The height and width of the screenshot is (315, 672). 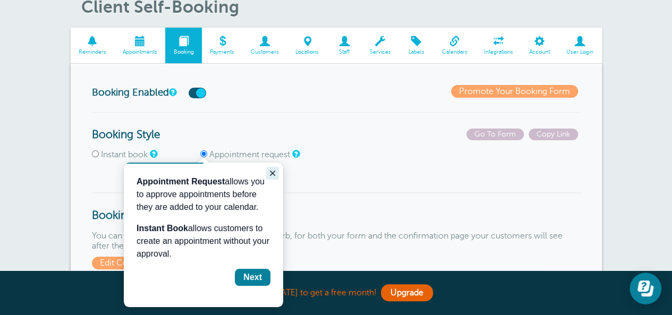 I want to click on span: Reminders, so click(x=92, y=52).